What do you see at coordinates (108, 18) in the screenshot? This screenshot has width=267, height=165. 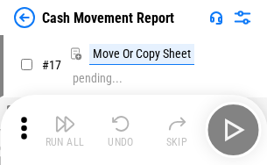 I see `div: Cash Movement Report` at bounding box center [108, 18].